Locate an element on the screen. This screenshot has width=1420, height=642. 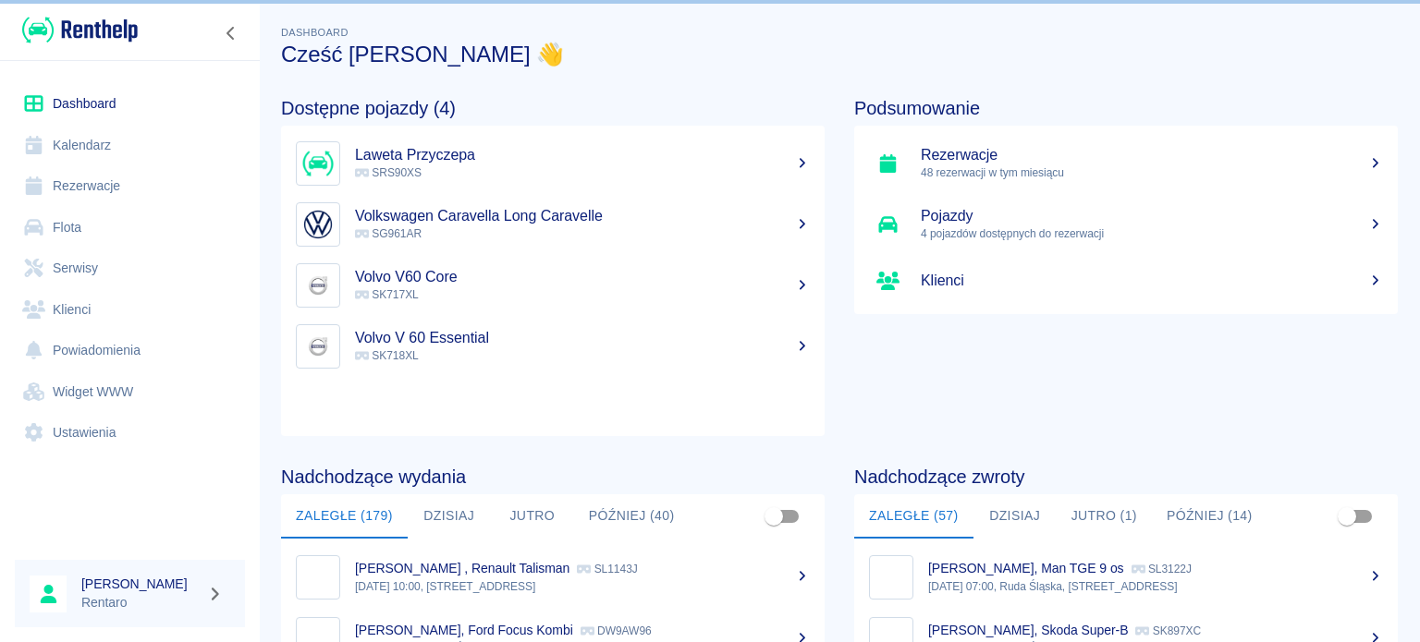
span: SRS90XS is located at coordinates (388, 173).